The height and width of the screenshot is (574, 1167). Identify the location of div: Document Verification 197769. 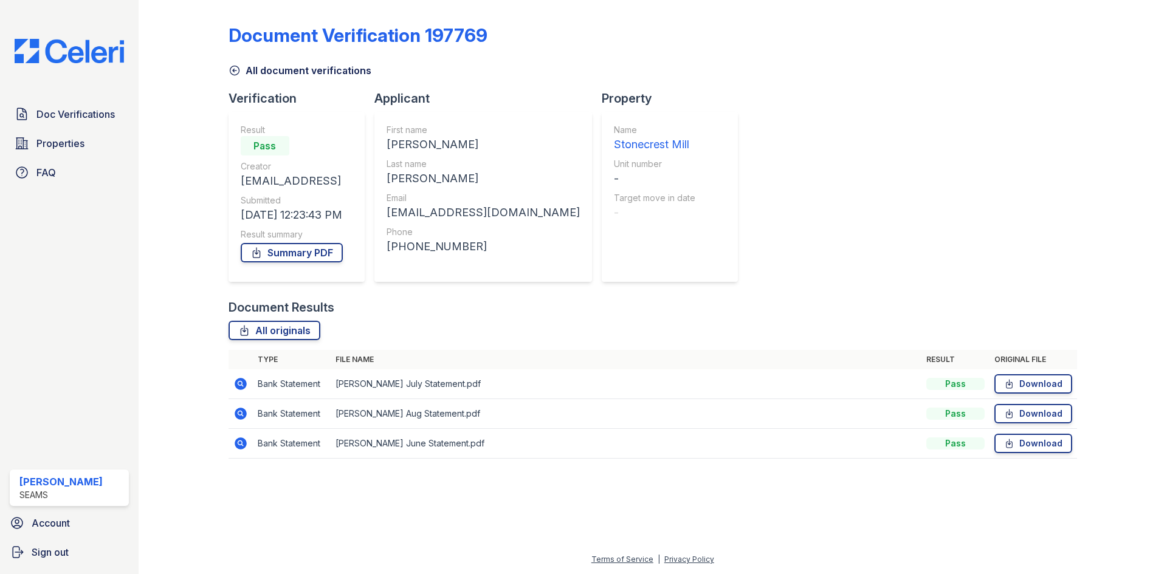
(358, 35).